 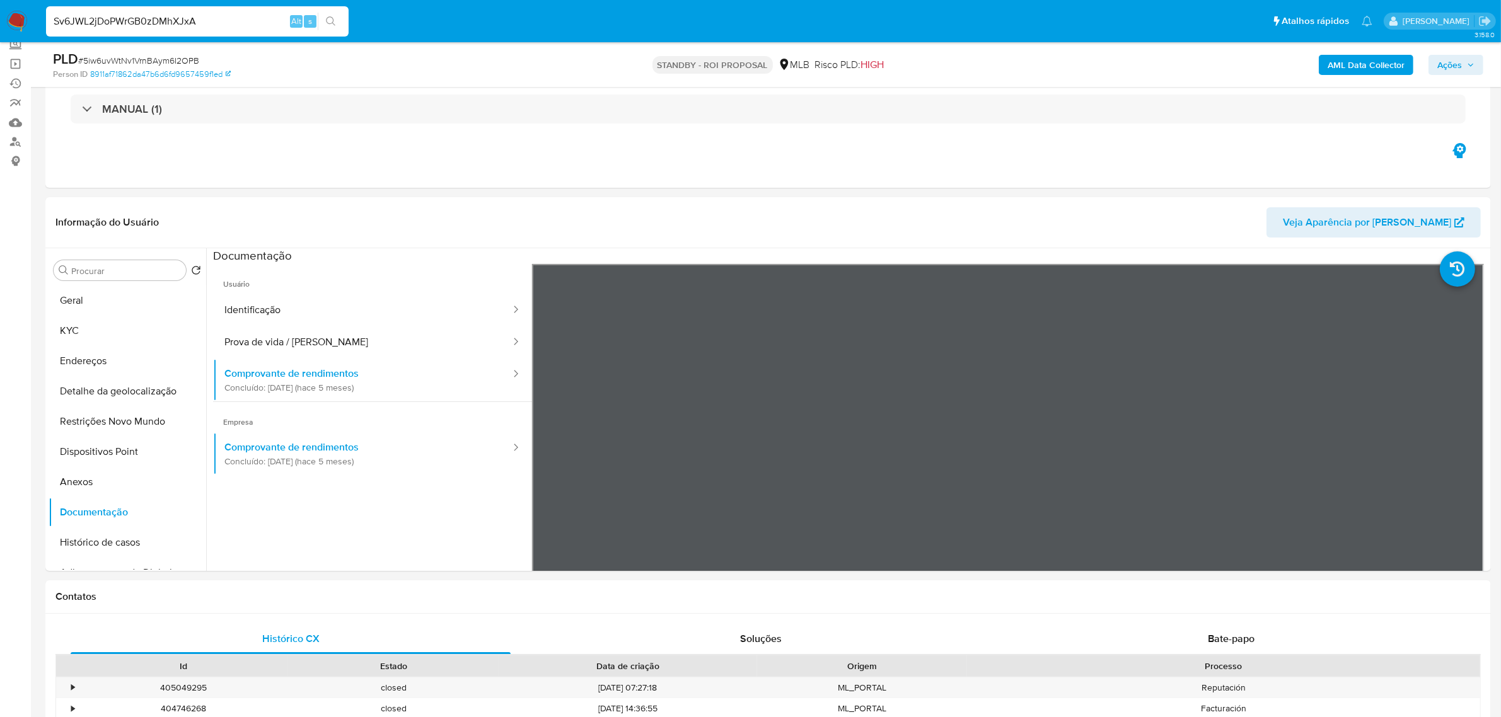 What do you see at coordinates (1449, 65) in the screenshot?
I see `span: Ações` at bounding box center [1449, 65].